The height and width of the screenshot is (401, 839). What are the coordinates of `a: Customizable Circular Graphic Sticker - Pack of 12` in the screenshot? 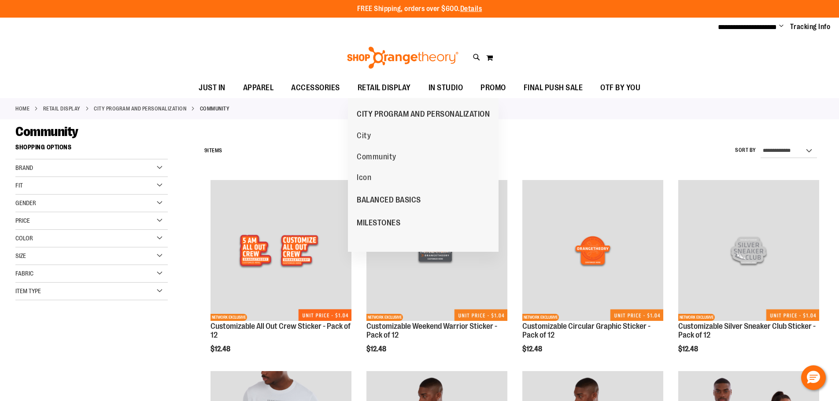 It's located at (586, 331).